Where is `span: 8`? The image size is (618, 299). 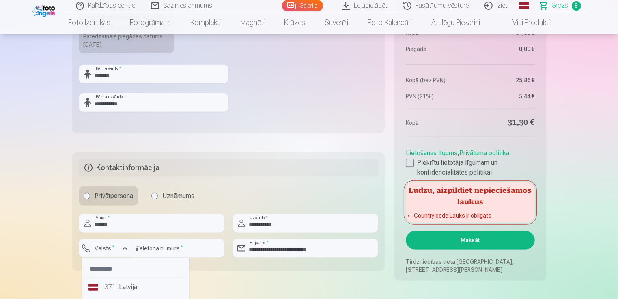 span: 8 is located at coordinates (576, 6).